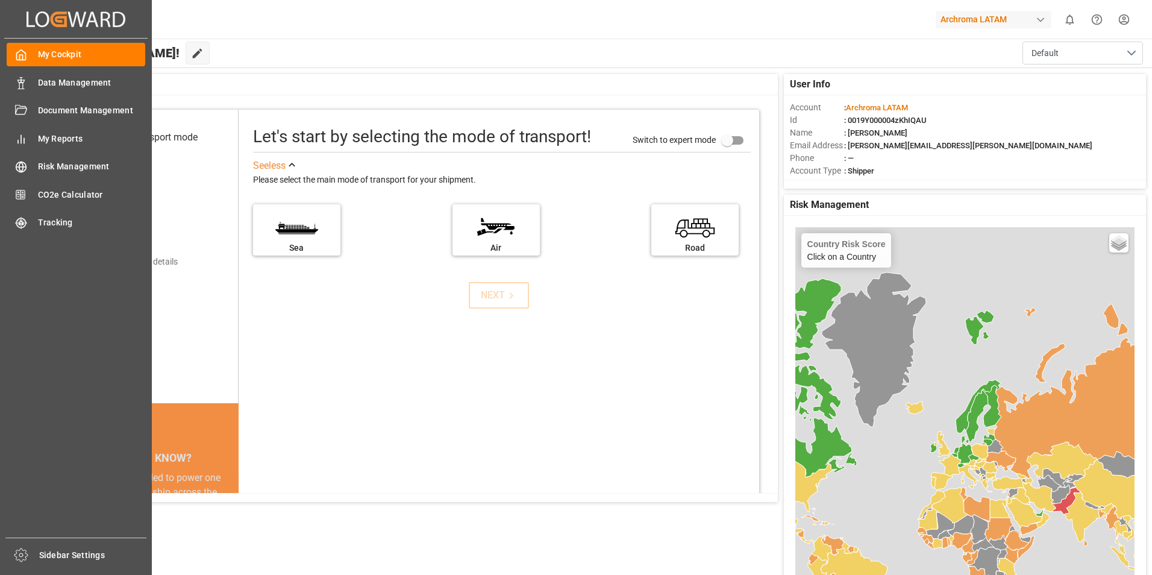  I want to click on span: Email Address, so click(817, 145).